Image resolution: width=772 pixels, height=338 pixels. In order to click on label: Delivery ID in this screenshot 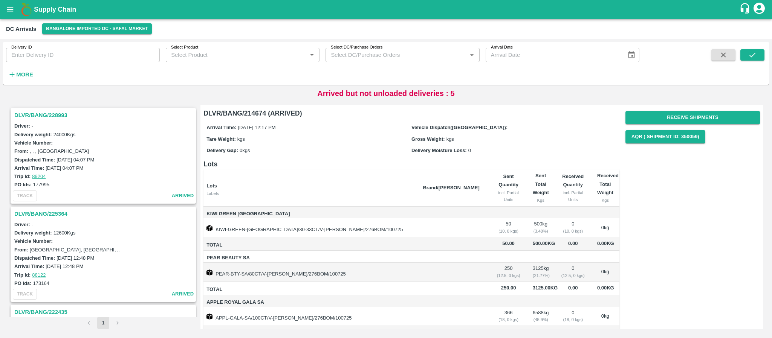, I will do `click(21, 47)`.